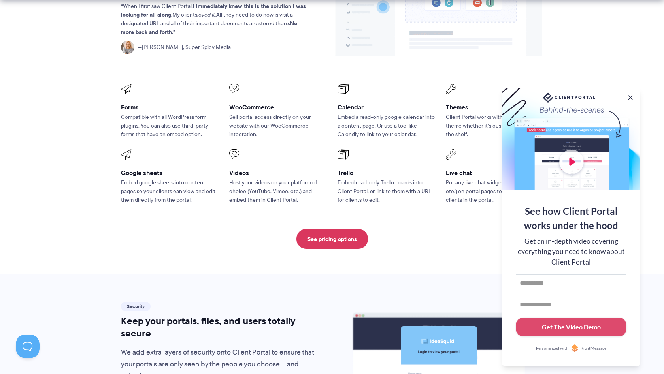 Image resolution: width=664 pixels, height=374 pixels. I want to click on div: See how Client Portal works under the hood, so click(571, 219).